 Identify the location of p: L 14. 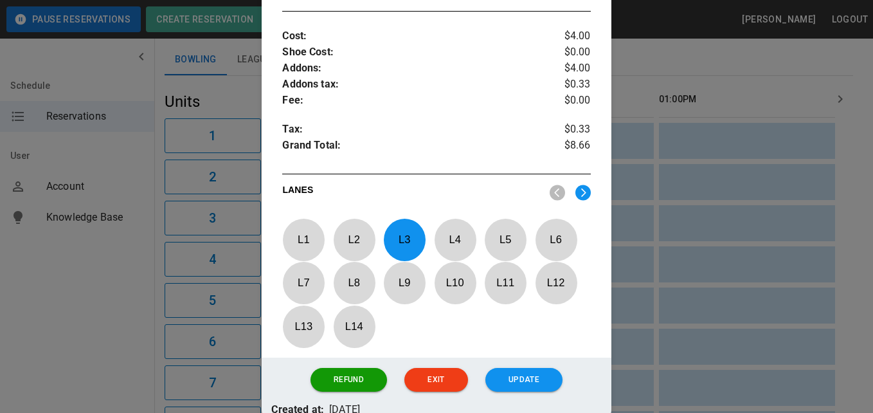
(354, 326).